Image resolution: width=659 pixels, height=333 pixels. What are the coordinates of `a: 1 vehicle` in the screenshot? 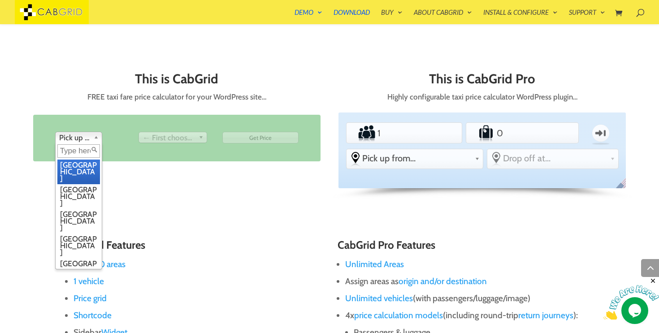 It's located at (89, 281).